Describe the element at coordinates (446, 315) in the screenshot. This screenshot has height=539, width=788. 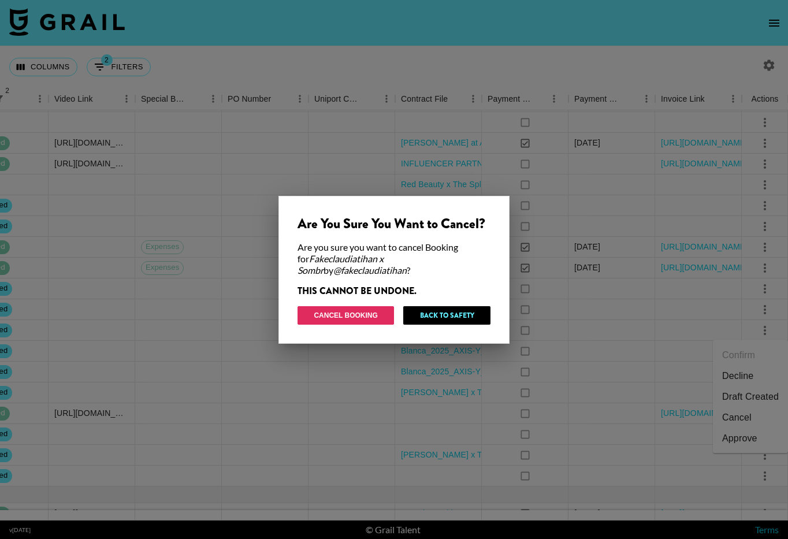
I see `button: Back to Safety` at that location.